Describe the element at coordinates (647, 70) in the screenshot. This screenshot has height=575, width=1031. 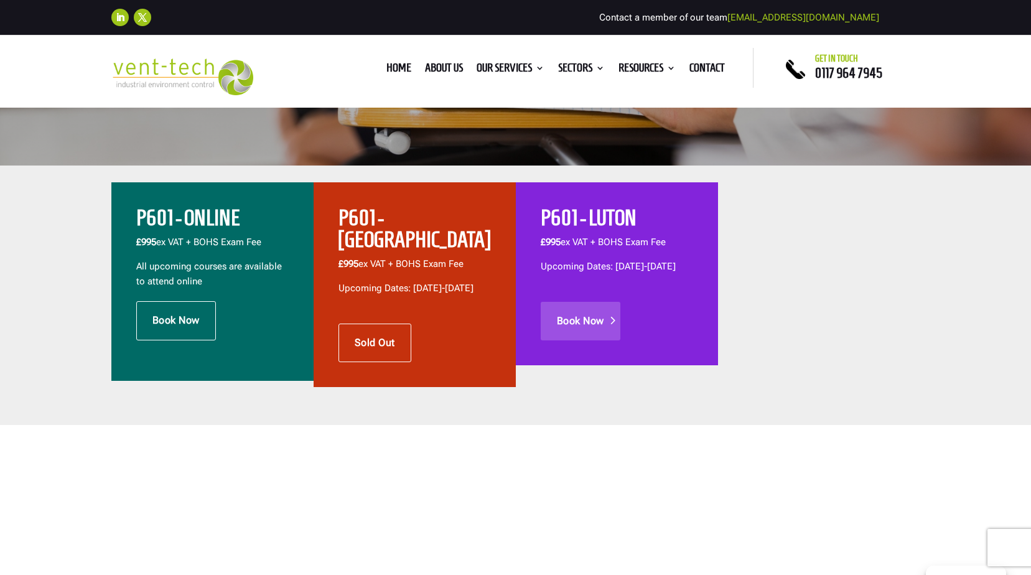
I see `a: Resources` at that location.